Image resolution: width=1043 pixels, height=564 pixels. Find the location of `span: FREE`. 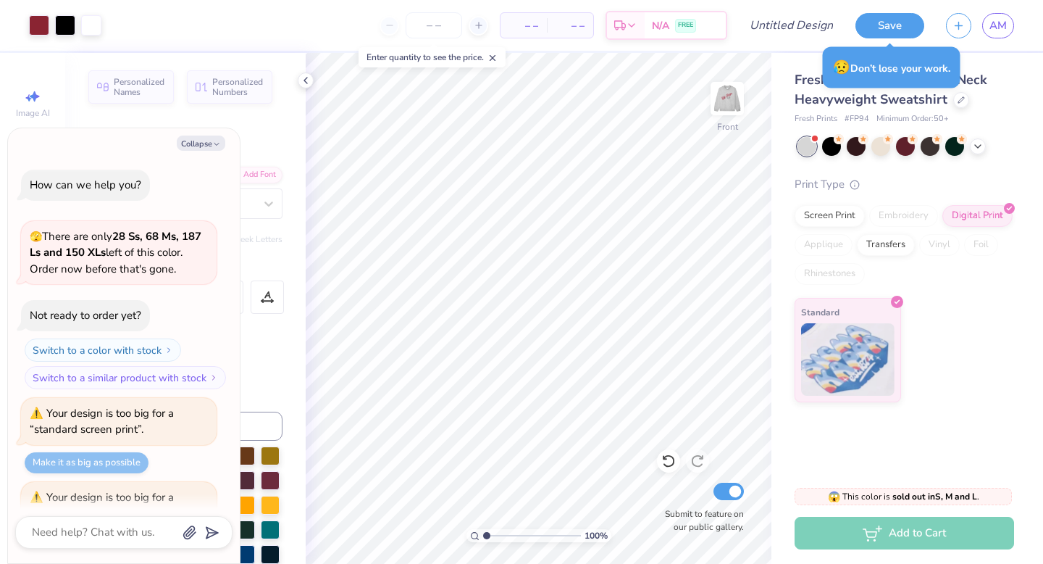

span: FREE is located at coordinates (685, 25).